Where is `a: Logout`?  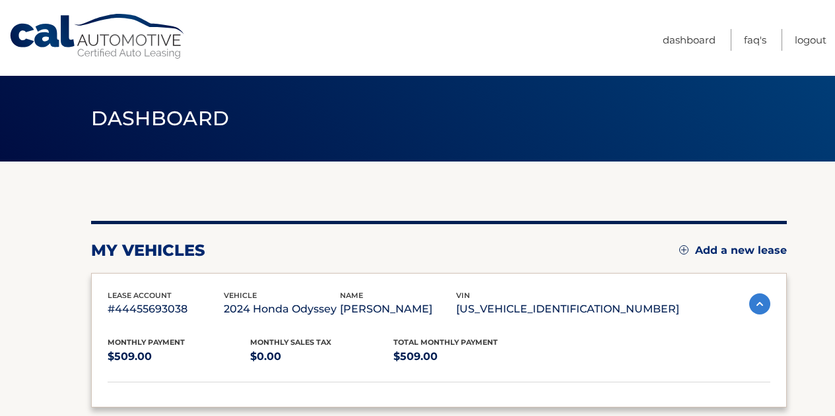
a: Logout is located at coordinates (810, 40).